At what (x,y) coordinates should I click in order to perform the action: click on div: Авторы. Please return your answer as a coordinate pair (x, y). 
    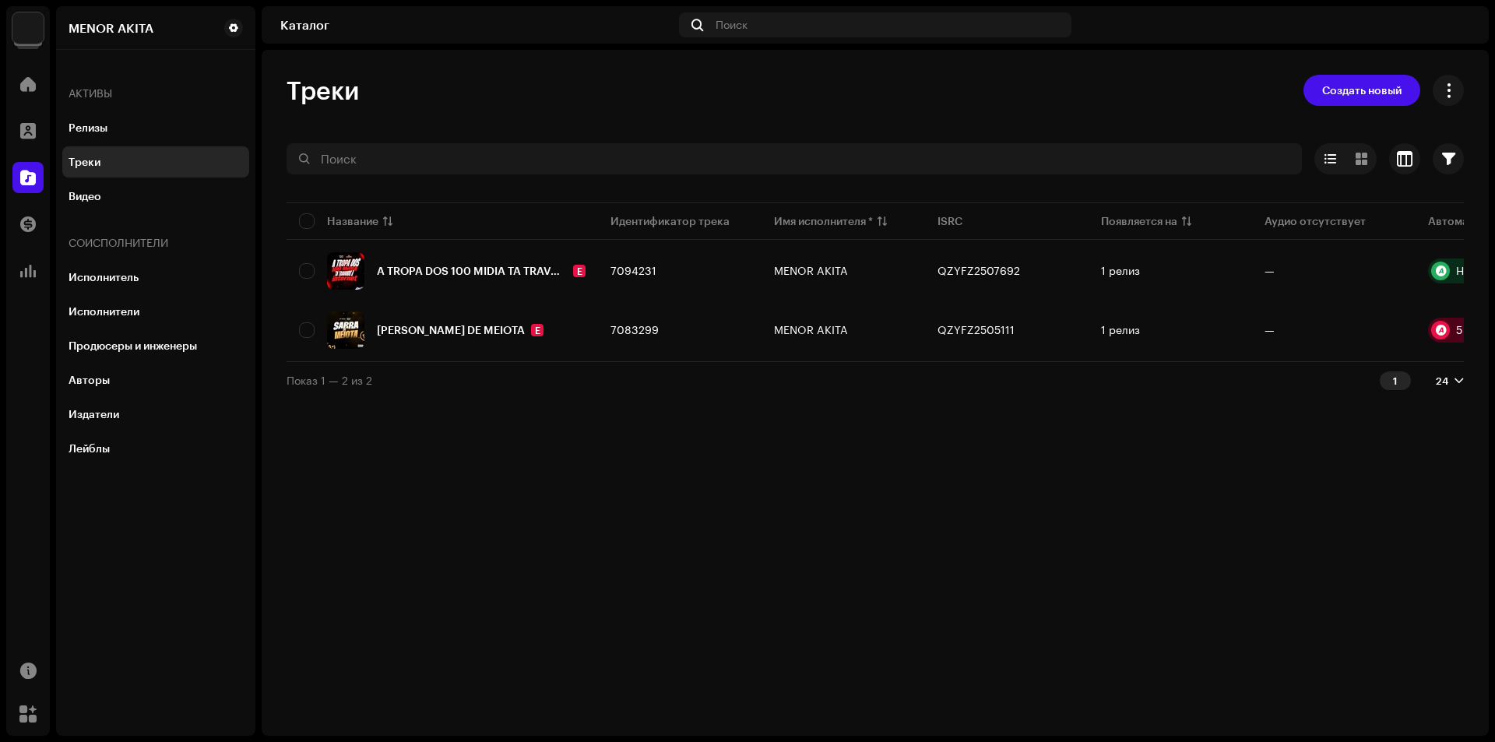
    Looking at the image, I should click on (89, 380).